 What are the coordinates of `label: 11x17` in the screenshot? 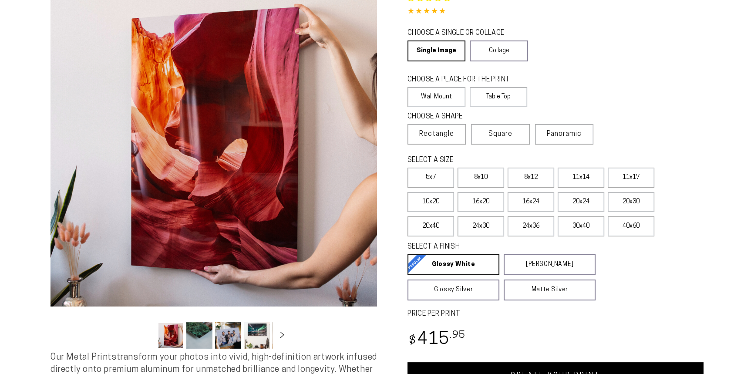 It's located at (631, 178).